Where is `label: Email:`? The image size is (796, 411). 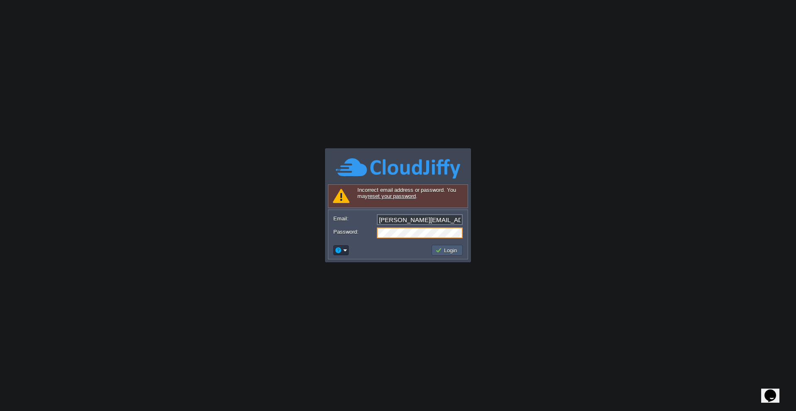 label: Email: is located at coordinates (354, 218).